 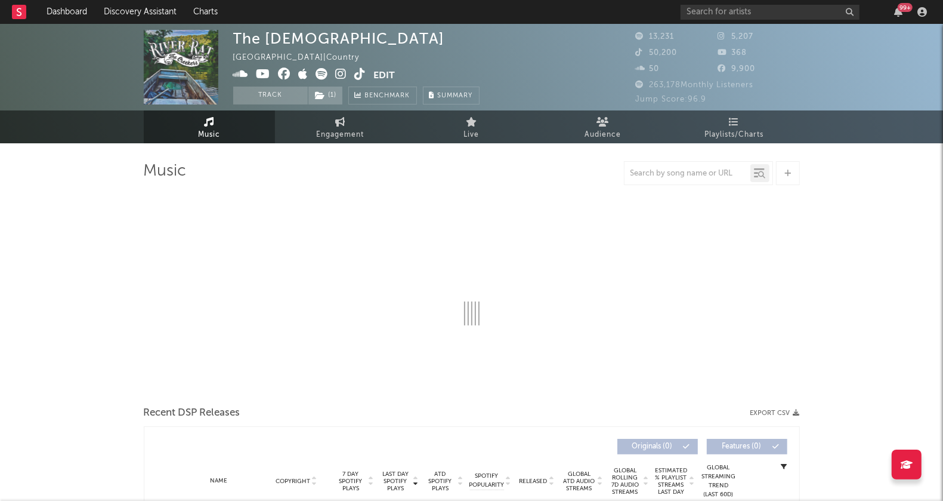 What do you see at coordinates (734, 135) in the screenshot?
I see `span: Playlists/Charts` at bounding box center [734, 135].